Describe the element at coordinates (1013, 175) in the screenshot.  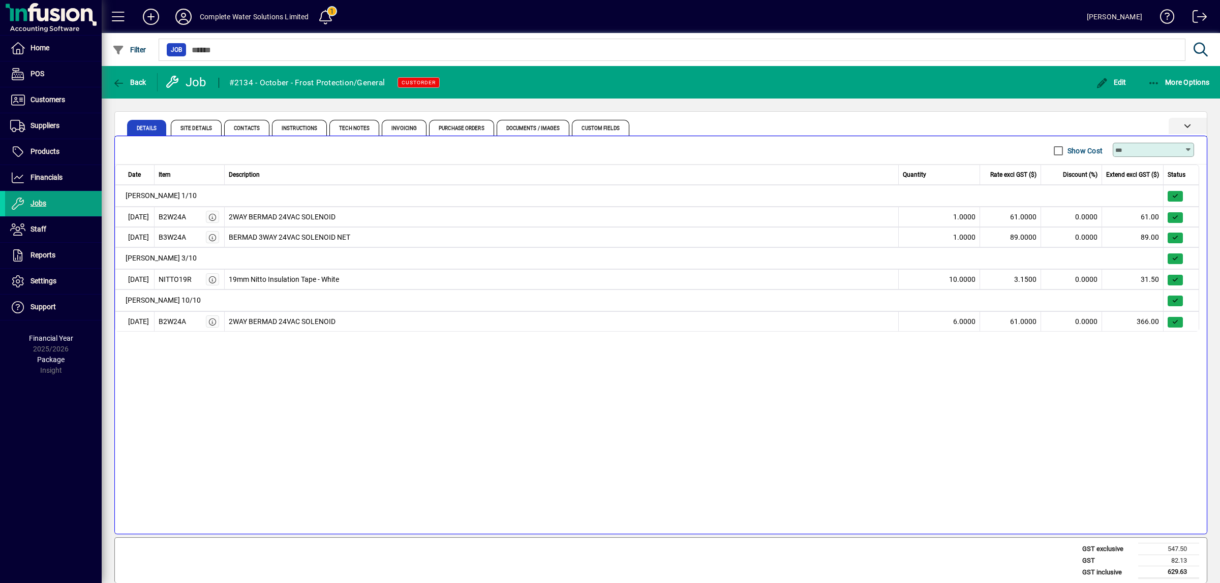
I see `span: Rate excl GST ($)` at that location.